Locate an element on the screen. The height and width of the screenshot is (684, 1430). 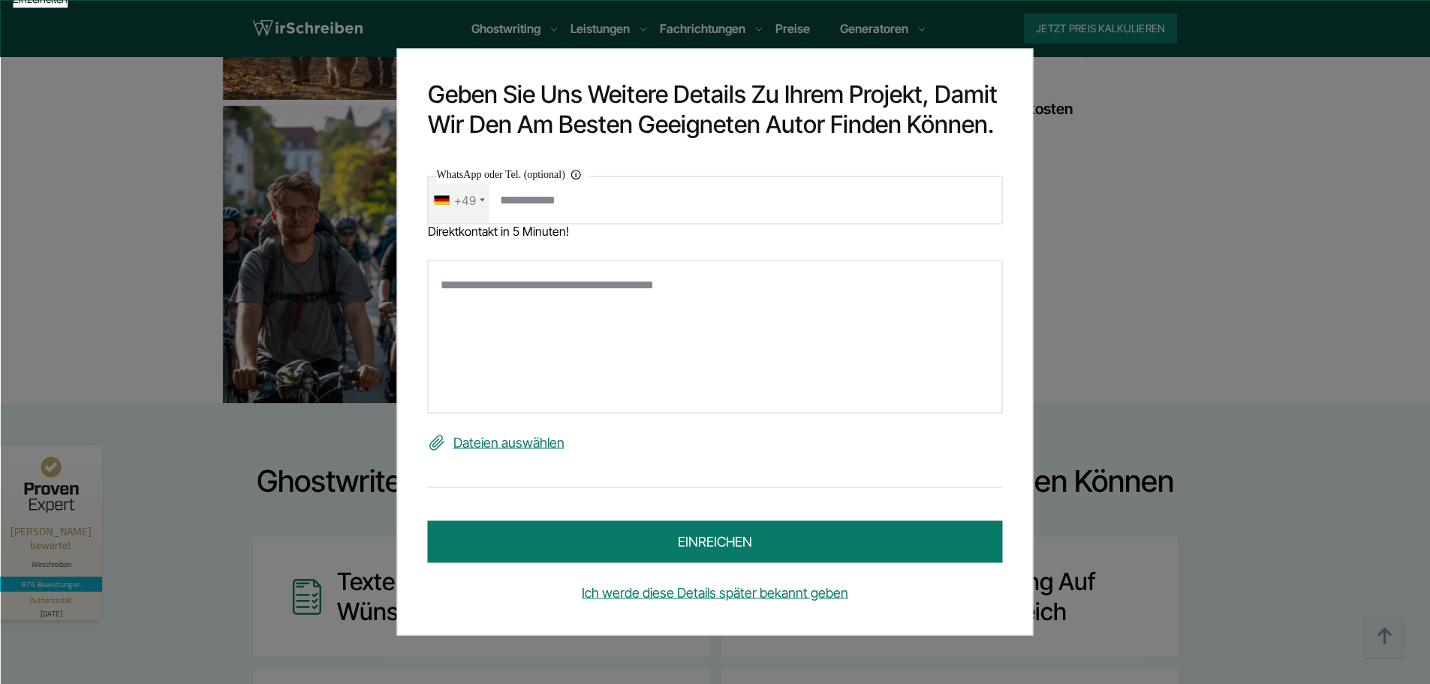
label: Dateien auswählen is located at coordinates (715, 443).